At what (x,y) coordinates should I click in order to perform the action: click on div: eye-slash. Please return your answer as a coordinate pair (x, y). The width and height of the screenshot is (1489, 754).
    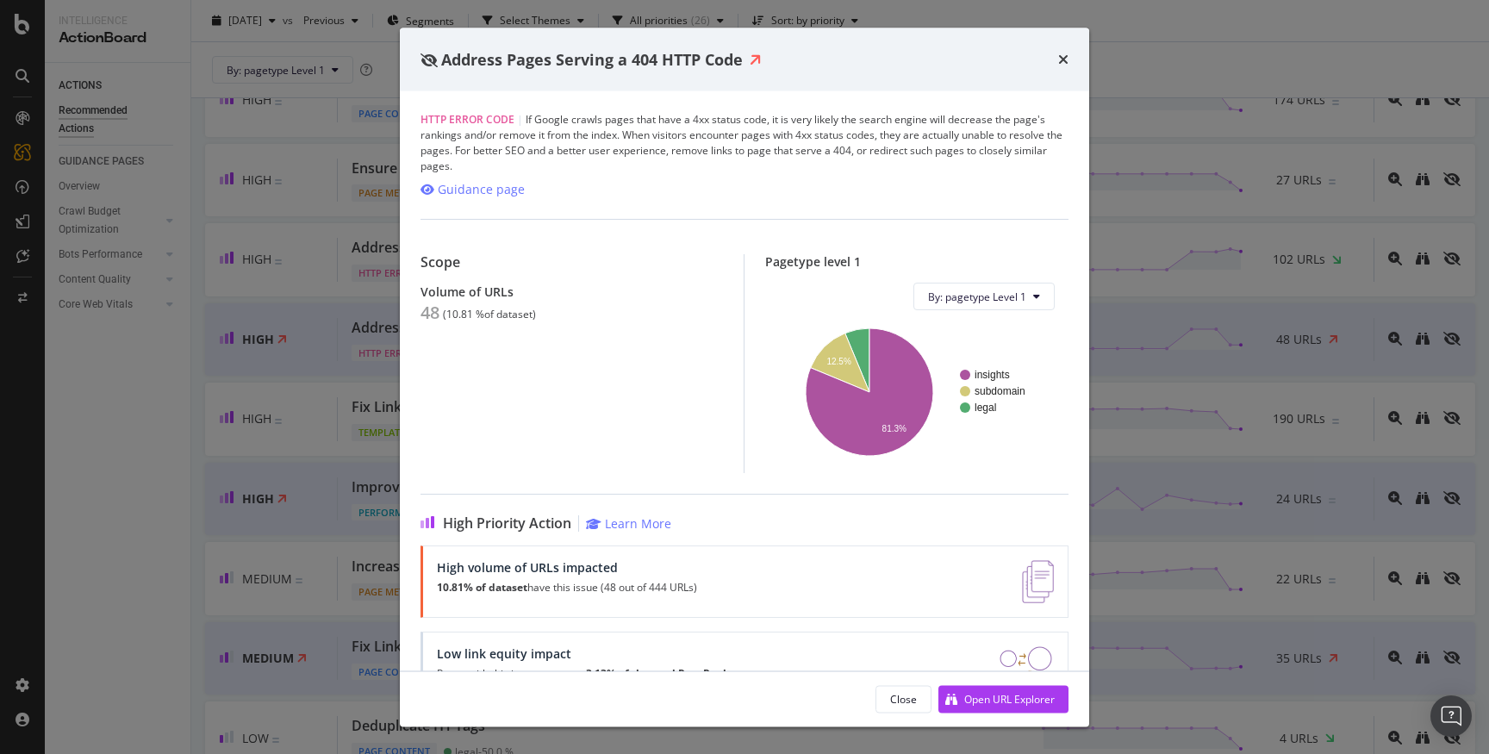
    Looking at the image, I should click on (429, 59).